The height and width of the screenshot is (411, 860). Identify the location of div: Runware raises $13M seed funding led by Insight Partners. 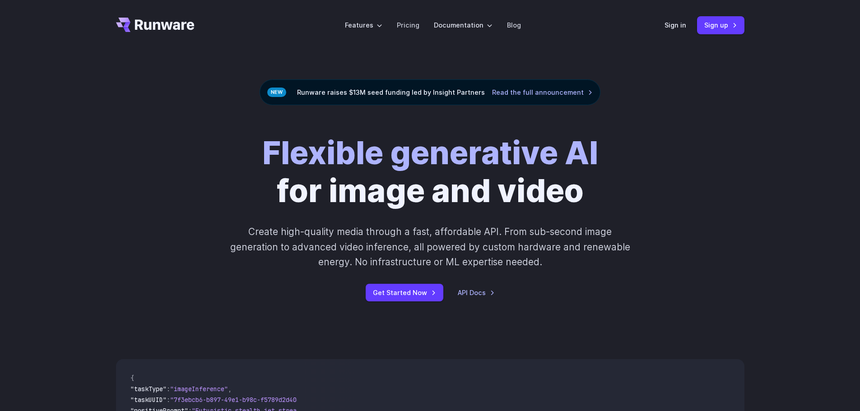
(430, 92).